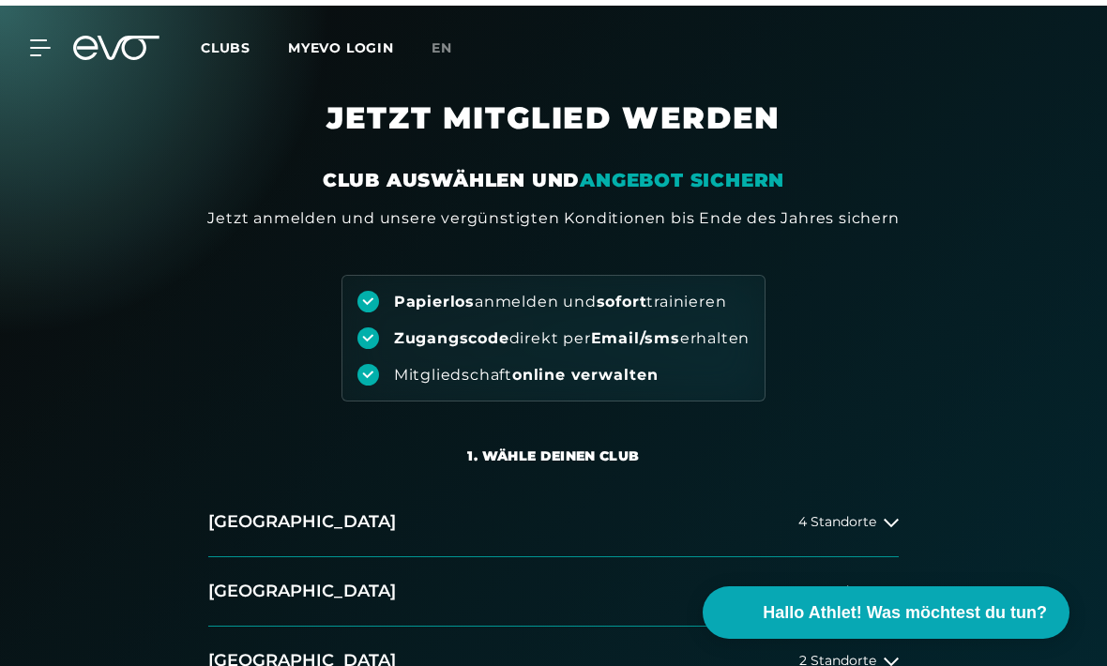  What do you see at coordinates (435, 296) in the screenshot?
I see `strong: Papierlos` at bounding box center [435, 296].